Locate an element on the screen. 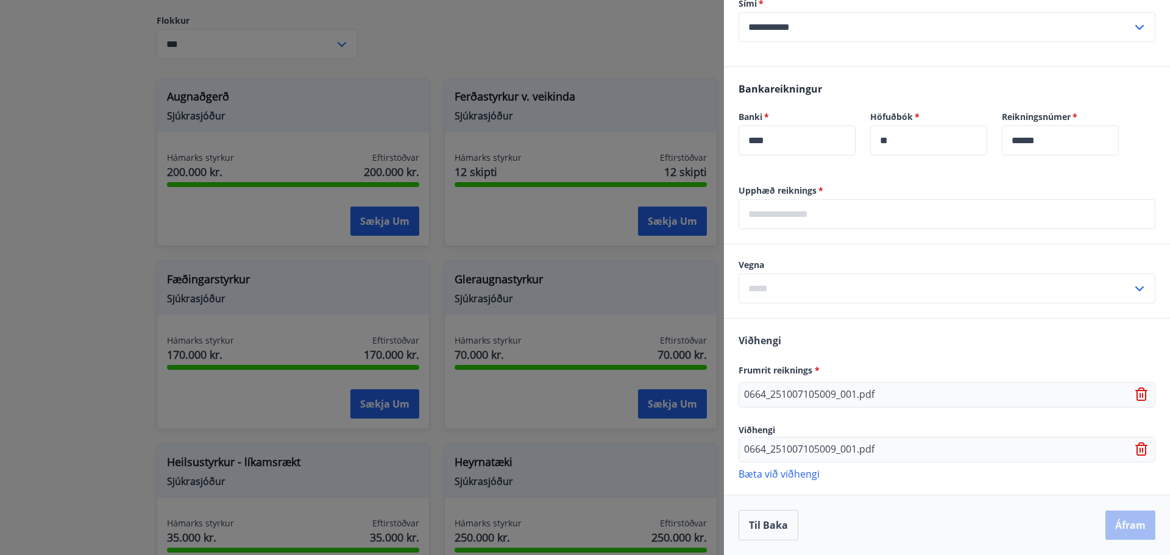  p: Bæta við viðhengi is located at coordinates (947, 474).